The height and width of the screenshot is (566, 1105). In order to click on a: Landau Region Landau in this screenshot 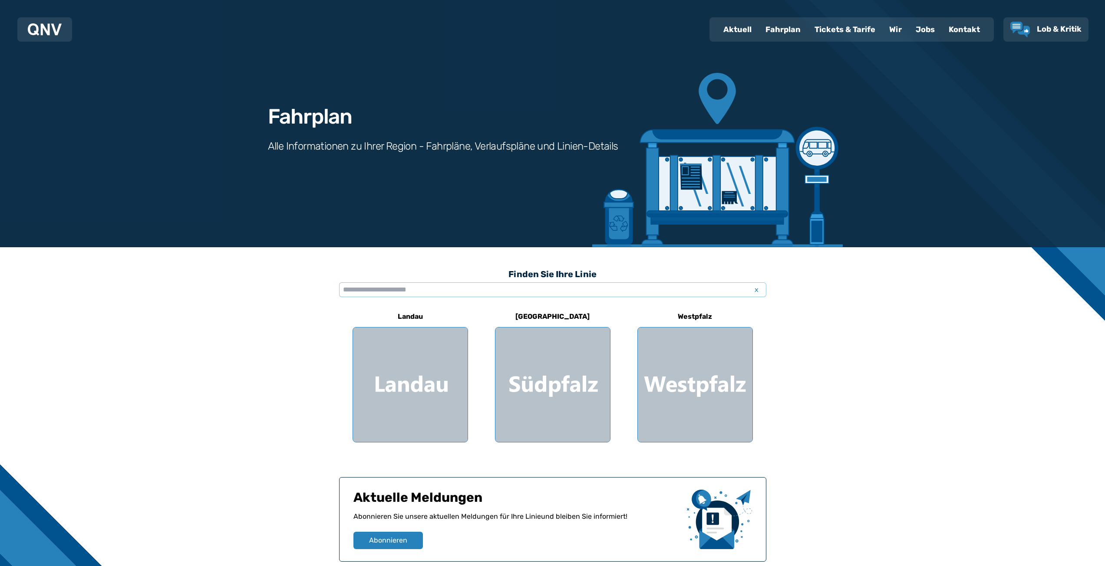, I will do `click(410, 375)`.